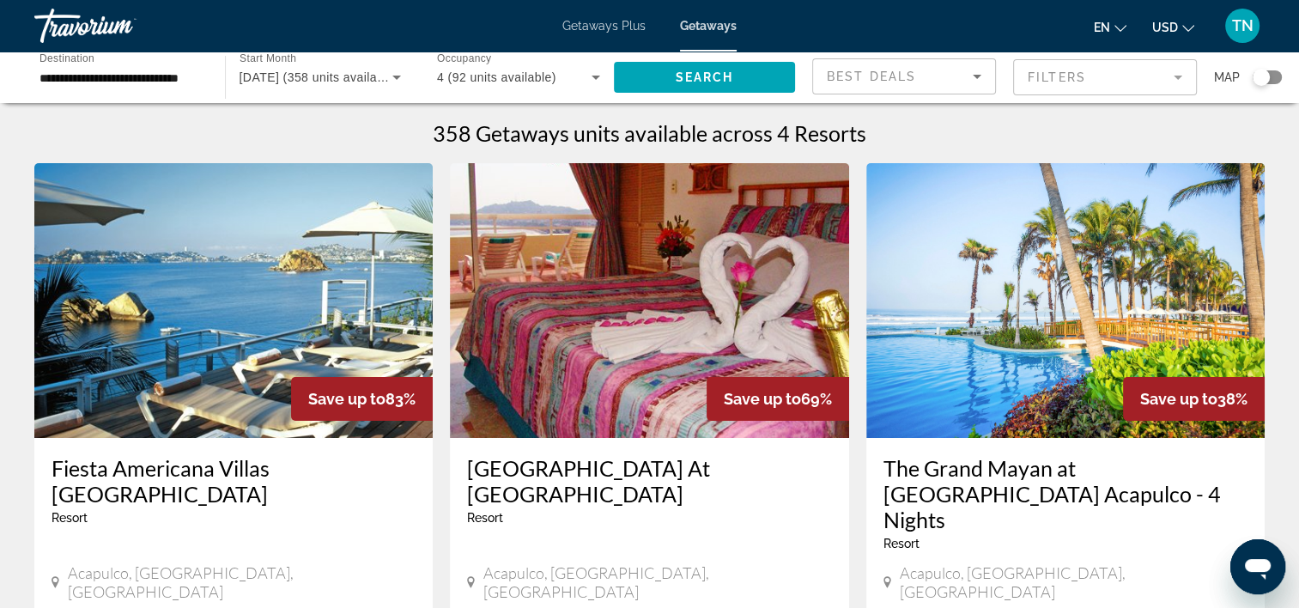 The width and height of the screenshot is (1299, 608). Describe the element at coordinates (872, 76) in the screenshot. I see `span: Best Deals` at that location.